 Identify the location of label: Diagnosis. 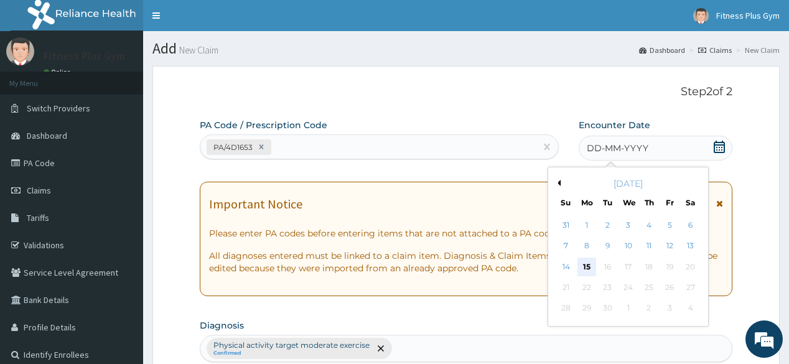
(222, 325).